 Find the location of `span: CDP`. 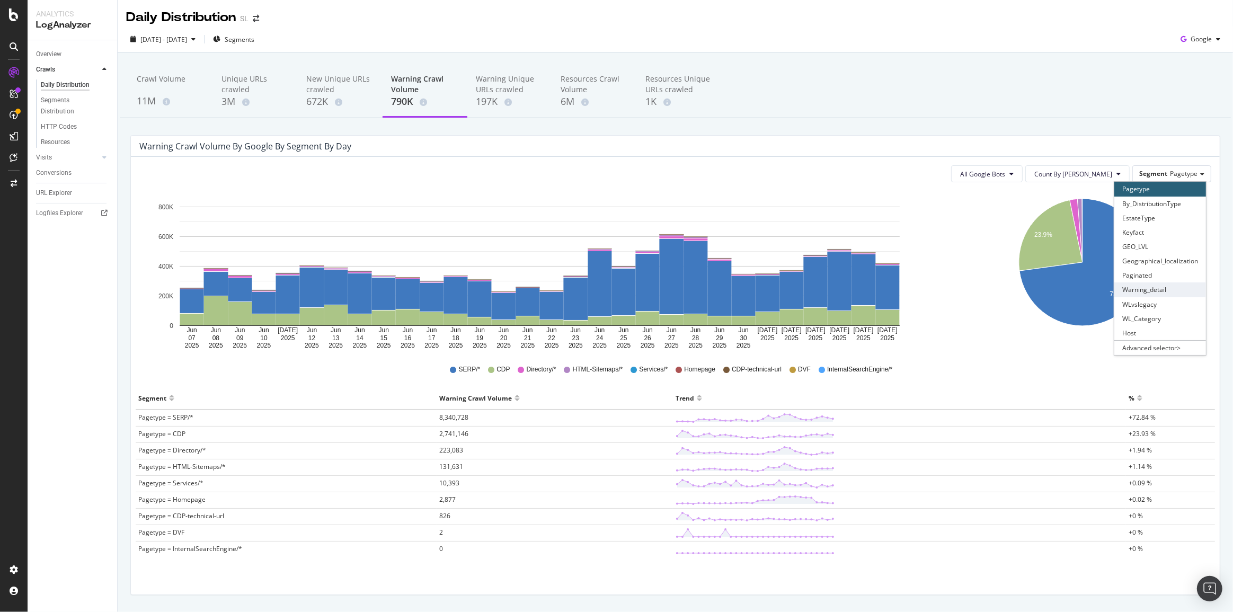

span: CDP is located at coordinates (503, 369).